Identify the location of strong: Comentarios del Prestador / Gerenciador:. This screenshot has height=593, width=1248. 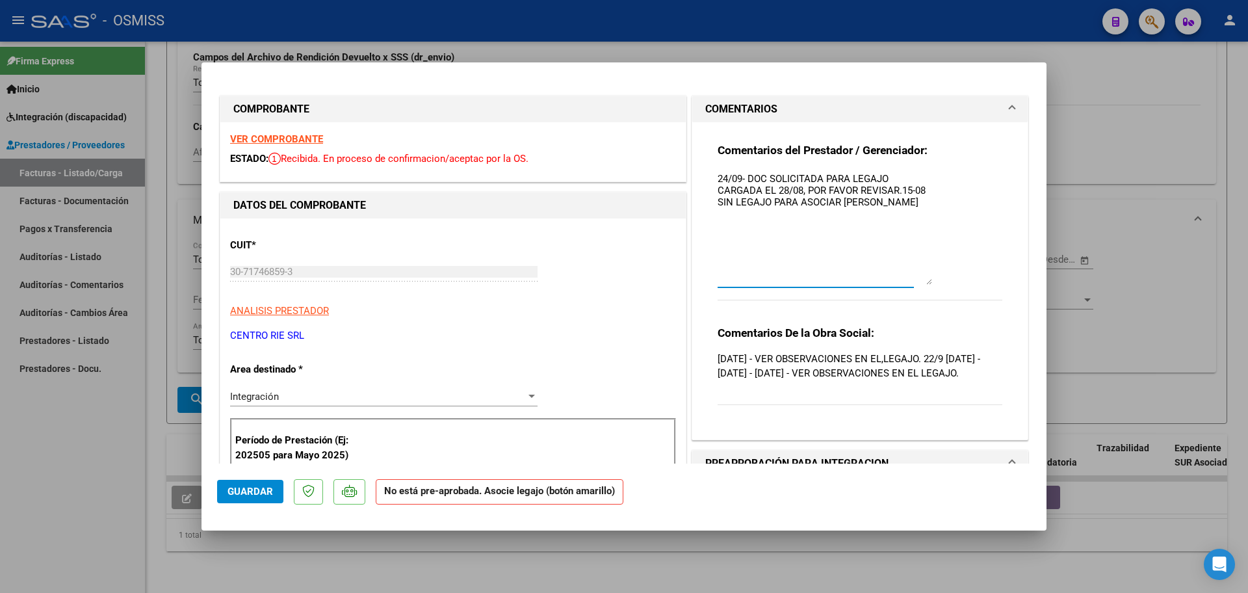
(823, 150).